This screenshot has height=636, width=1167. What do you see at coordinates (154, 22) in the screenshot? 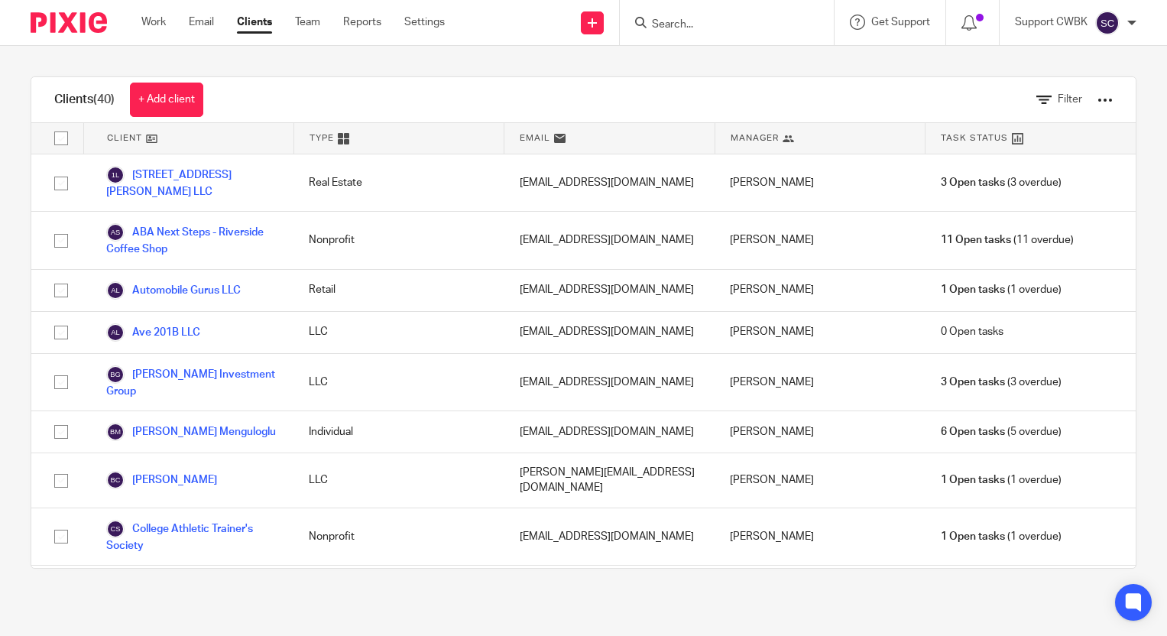
I see `a: Work` at bounding box center [154, 22].